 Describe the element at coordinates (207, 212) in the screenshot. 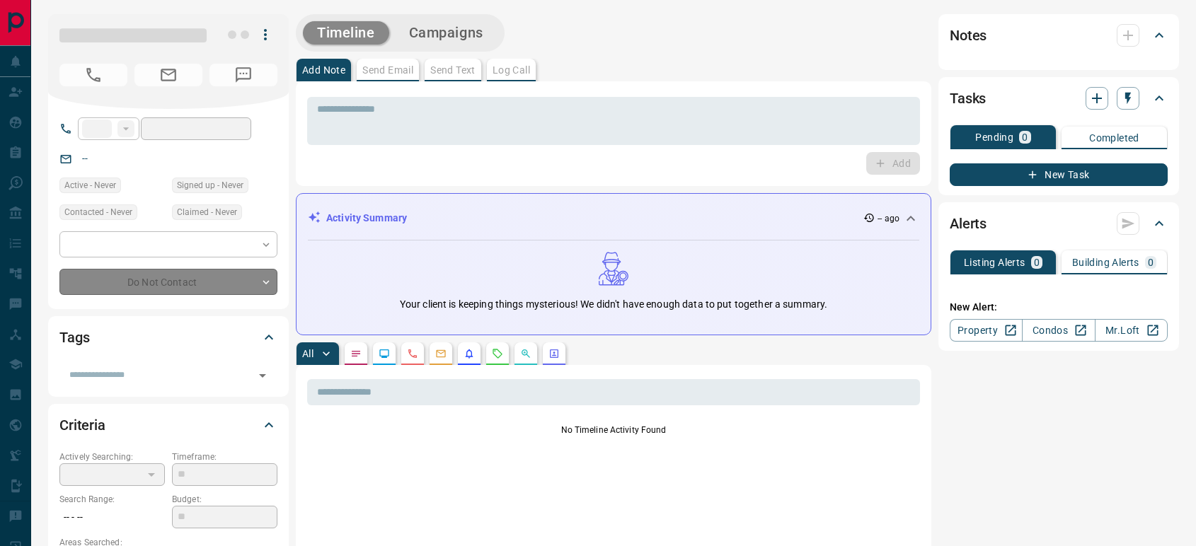

I see `span: Claimed - Never` at that location.